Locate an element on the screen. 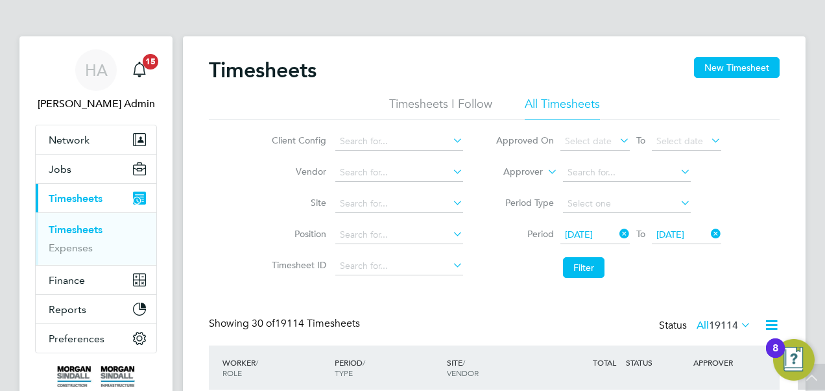  a: Expenses is located at coordinates (71, 247).